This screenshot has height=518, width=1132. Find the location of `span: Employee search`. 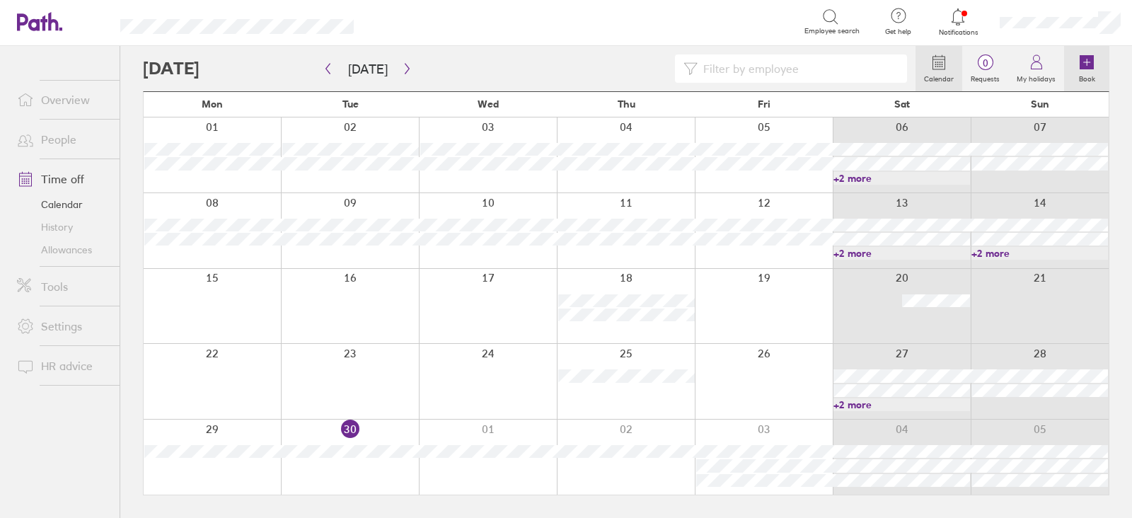

span: Employee search is located at coordinates (832, 31).